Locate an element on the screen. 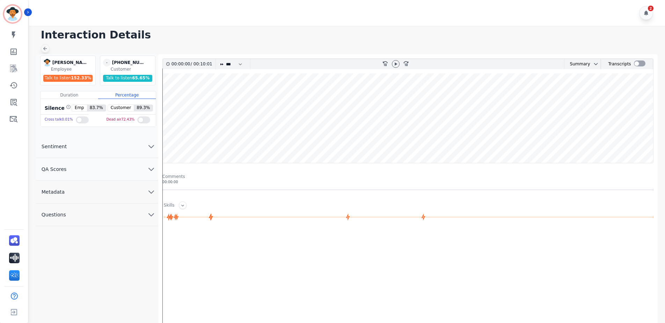 Image resolution: width=665 pixels, height=323 pixels. div: Percentage is located at coordinates (127, 95).